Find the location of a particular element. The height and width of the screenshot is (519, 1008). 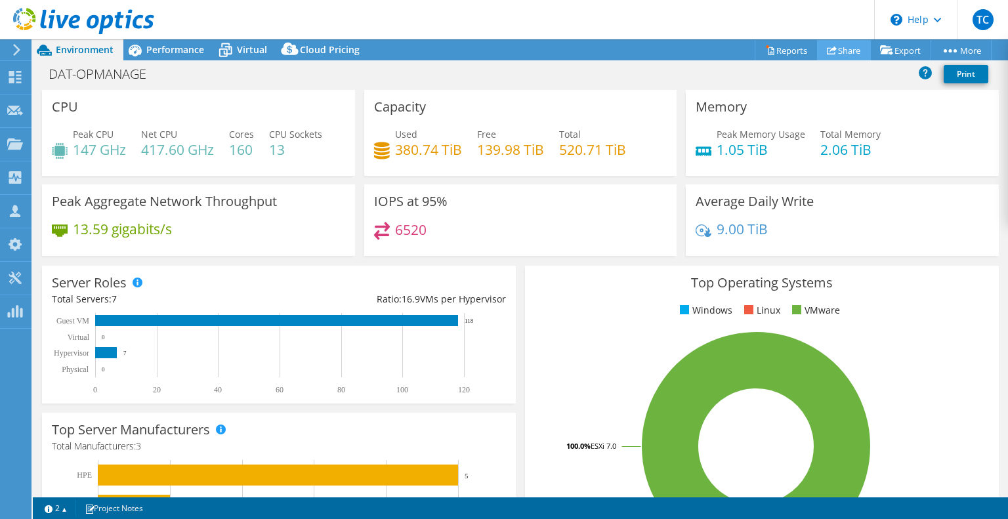

h4: 13.59 gigabits/s is located at coordinates (122, 229).